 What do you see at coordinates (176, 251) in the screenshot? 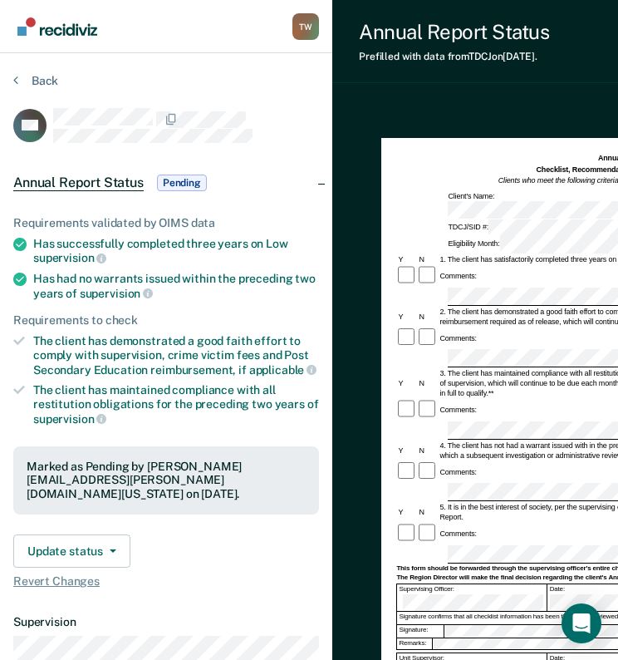
I see `div: Has successfully completed three years on Low` at bounding box center [176, 251].